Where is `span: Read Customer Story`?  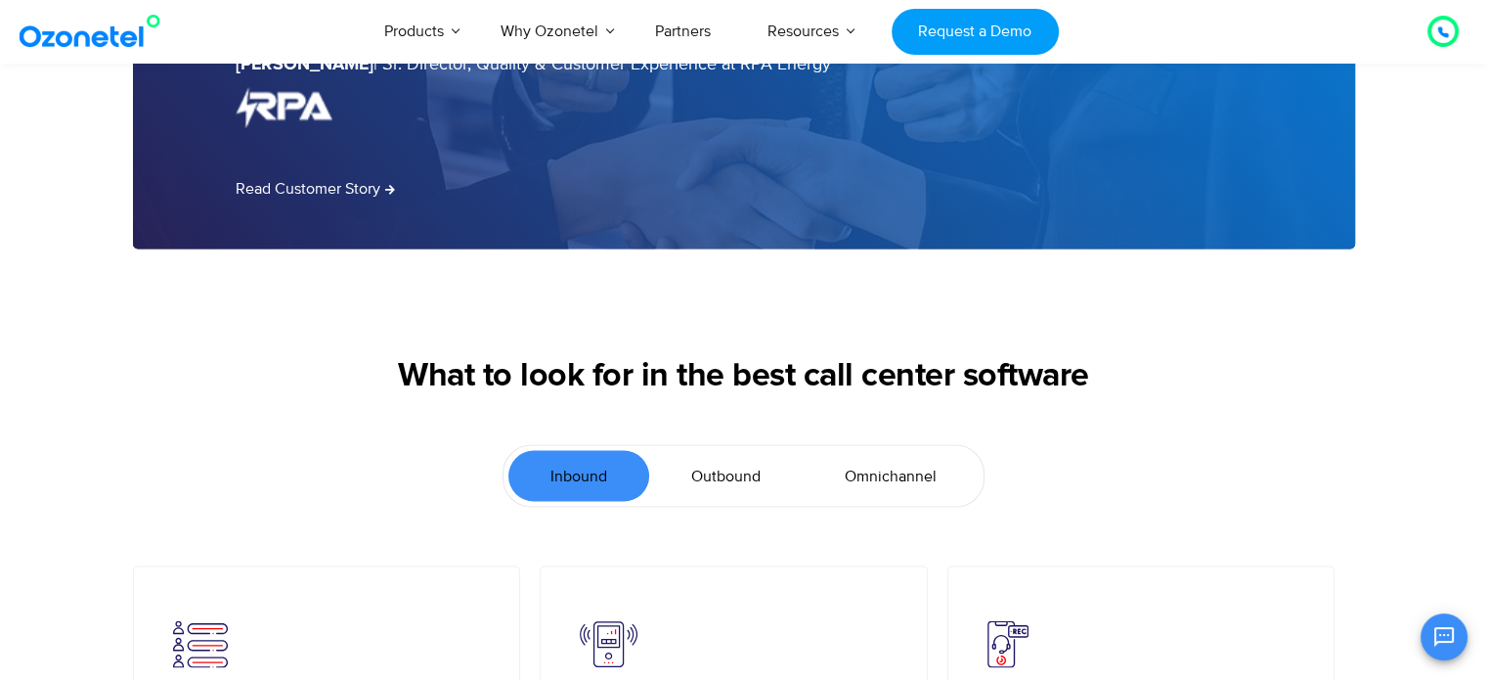
span: Read Customer Story is located at coordinates (308, 189).